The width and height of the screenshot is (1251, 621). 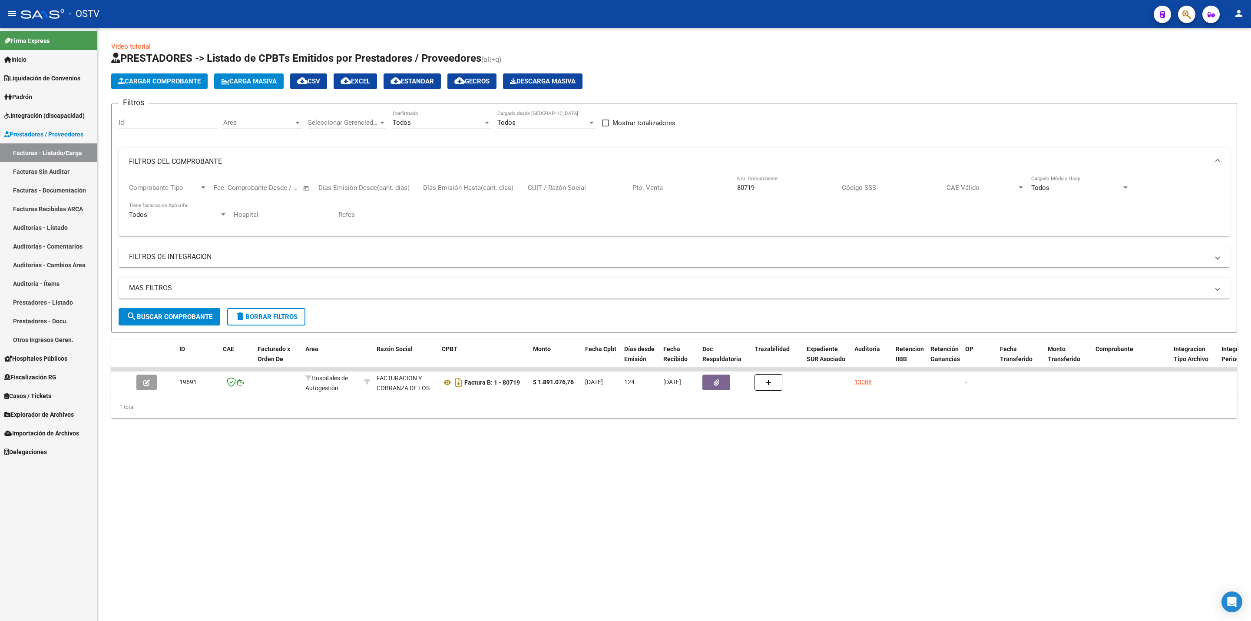 What do you see at coordinates (772, 349) in the screenshot?
I see `span: Trazabilidad` at bounding box center [772, 349].